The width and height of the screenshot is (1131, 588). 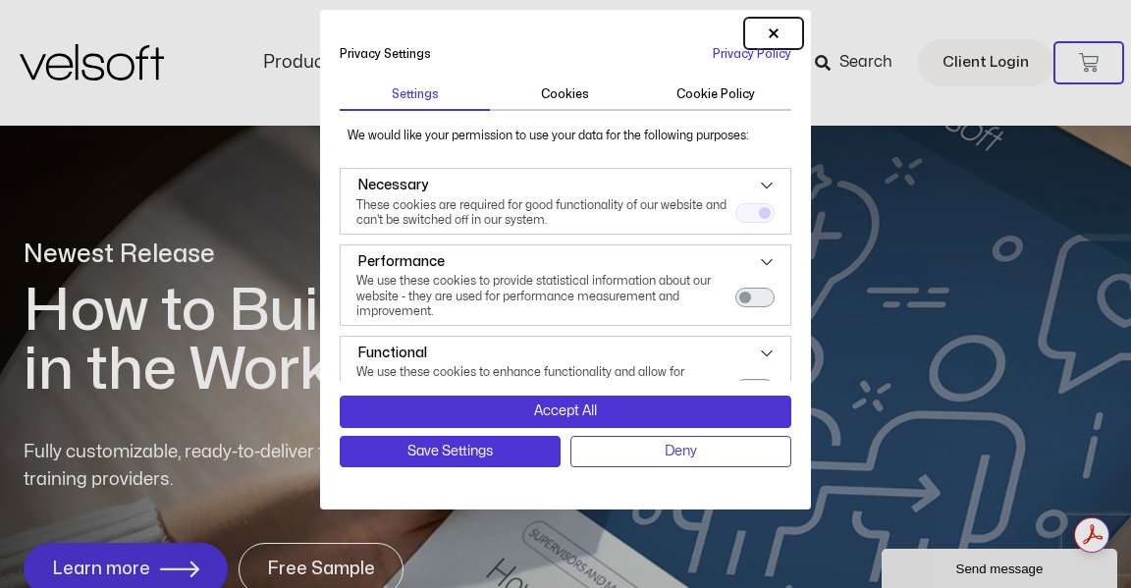 I want to click on button: Settings, so click(x=414, y=95).